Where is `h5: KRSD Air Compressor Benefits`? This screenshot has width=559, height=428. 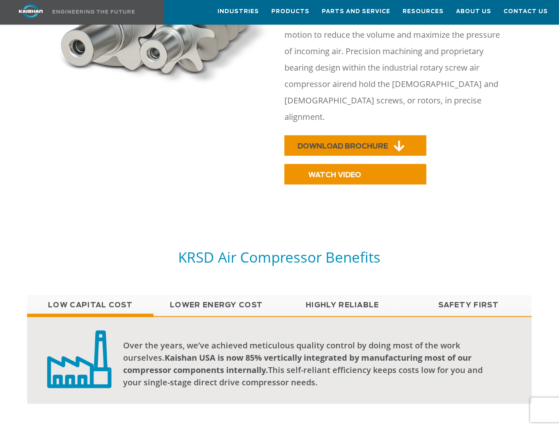 h5: KRSD Air Compressor Benefits is located at coordinates (279, 257).